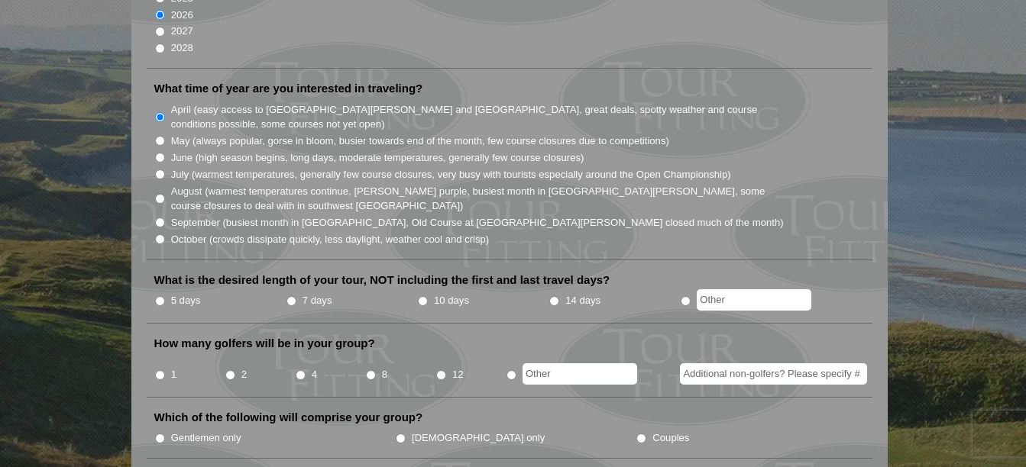  What do you see at coordinates (451, 301) in the screenshot?
I see `label: 10 days` at bounding box center [451, 301].